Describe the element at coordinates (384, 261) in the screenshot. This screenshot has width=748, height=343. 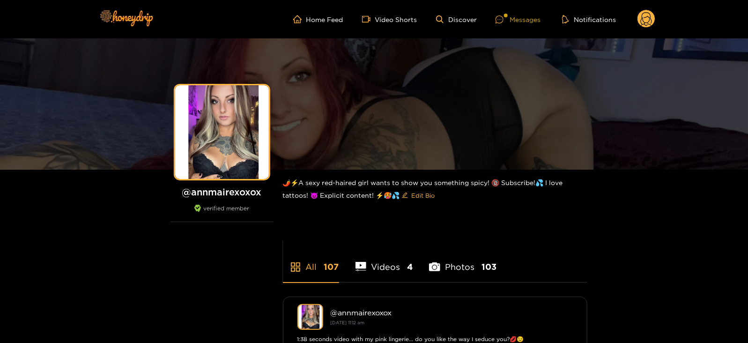
I see `li: Videos` at that location.